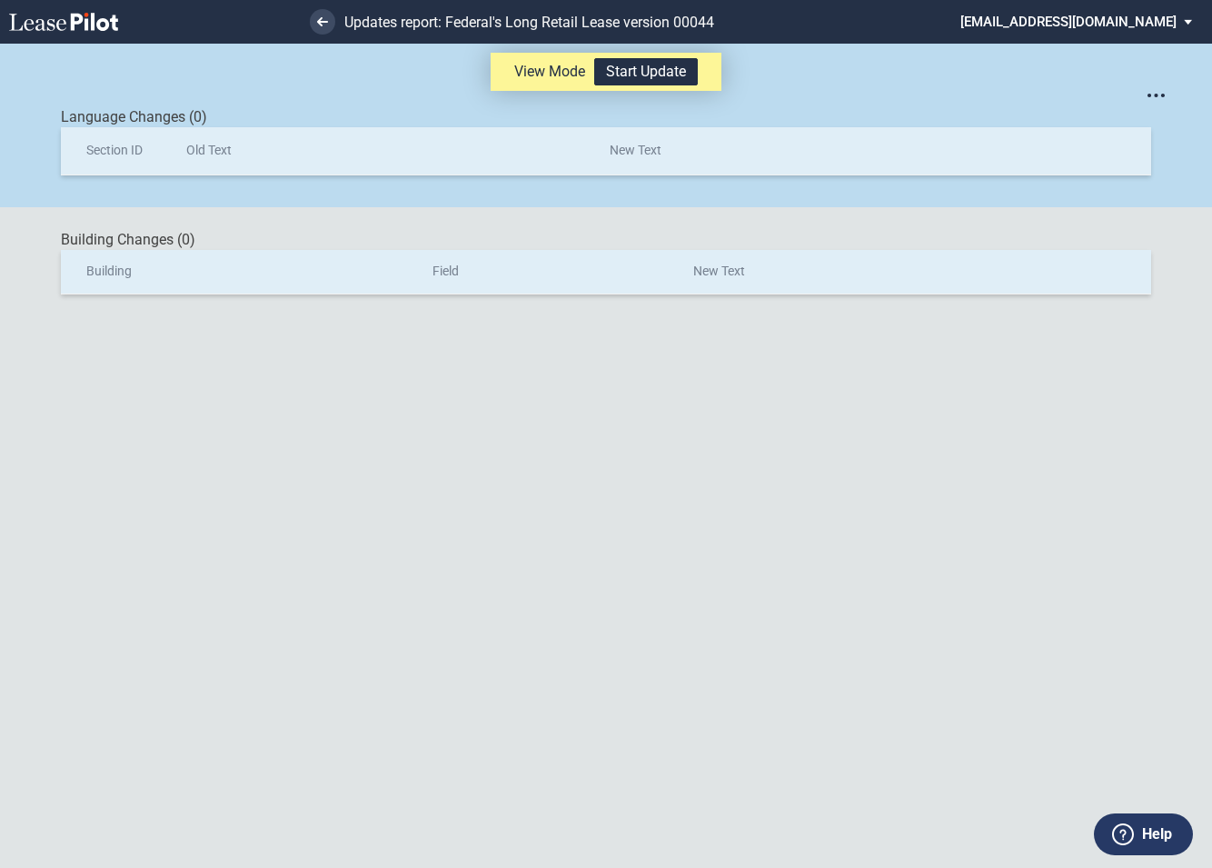 This screenshot has width=1212, height=868. I want to click on th: Field, so click(537, 272).